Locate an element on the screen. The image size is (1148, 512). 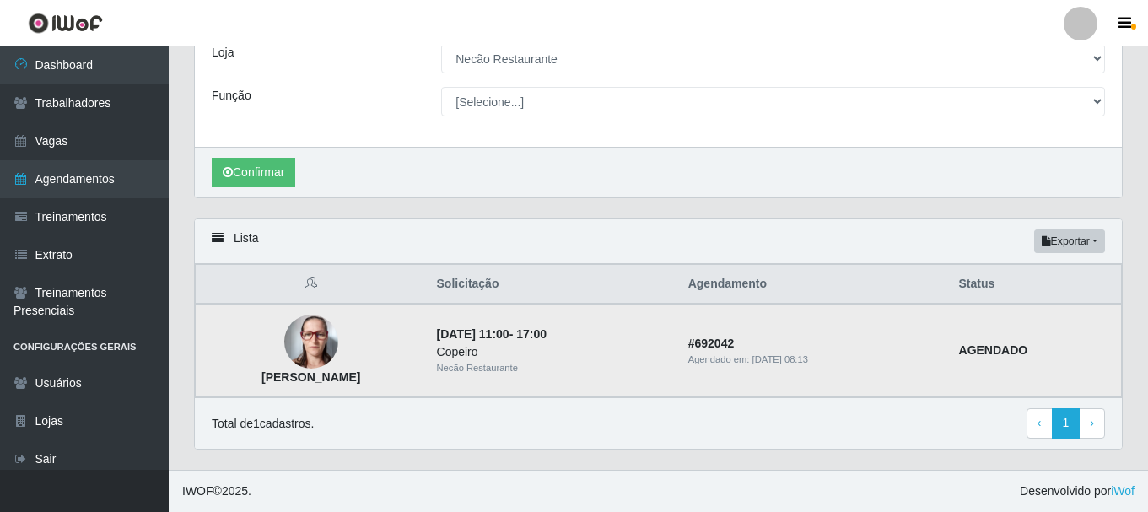
p: Total de 1 cadastros. is located at coordinates (262, 424).